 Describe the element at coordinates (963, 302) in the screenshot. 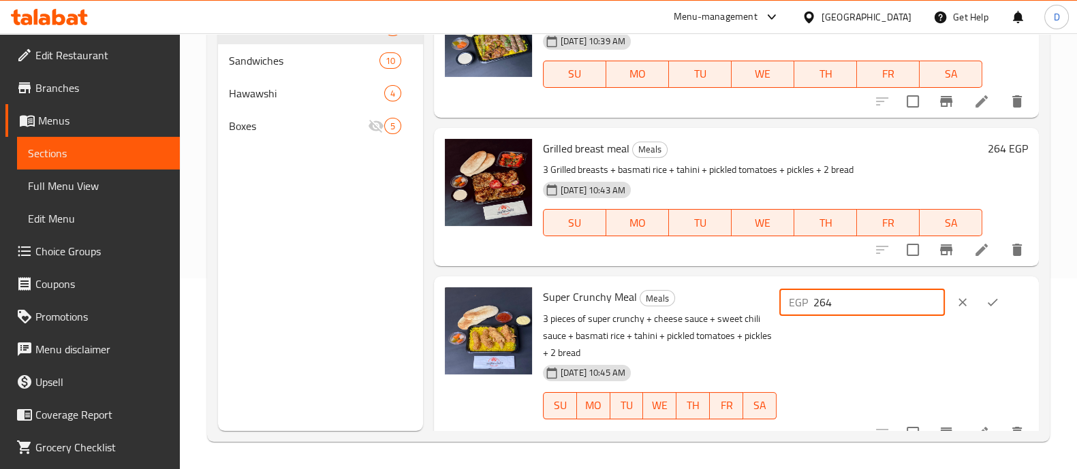

I see `button: clear` at that location.